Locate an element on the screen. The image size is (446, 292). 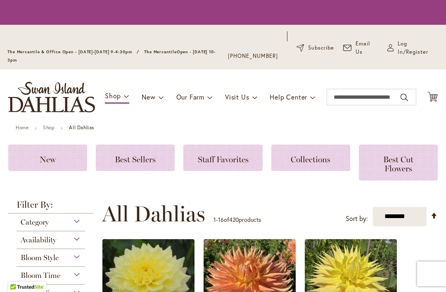
button: Search is located at coordinates (405, 98).